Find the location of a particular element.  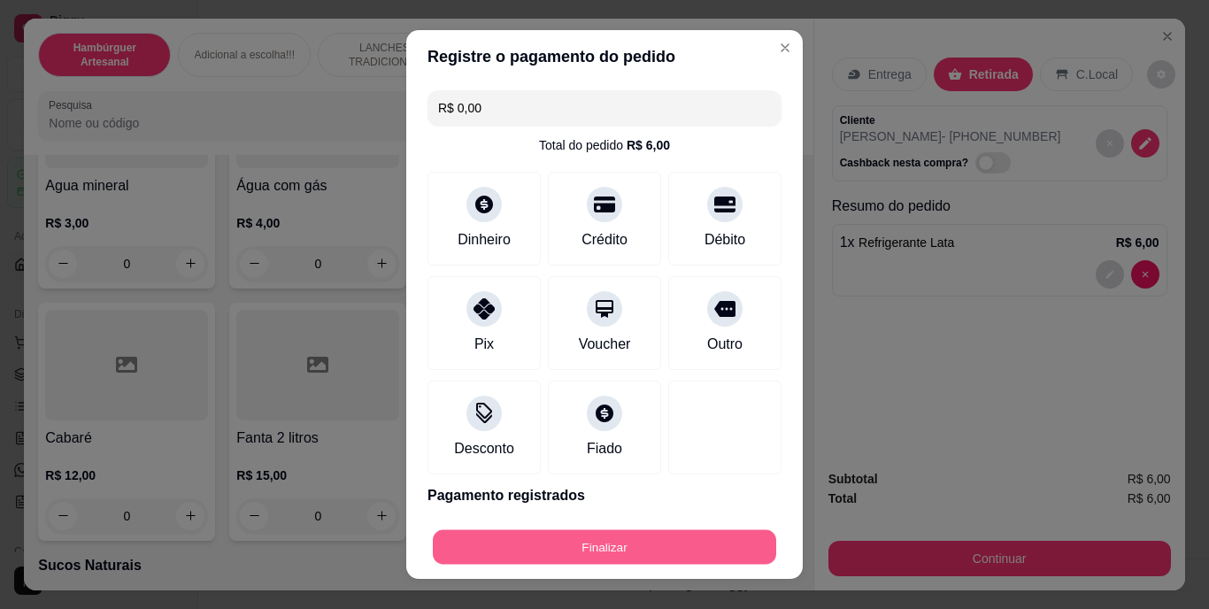

div: Dinheiro is located at coordinates (484, 240).